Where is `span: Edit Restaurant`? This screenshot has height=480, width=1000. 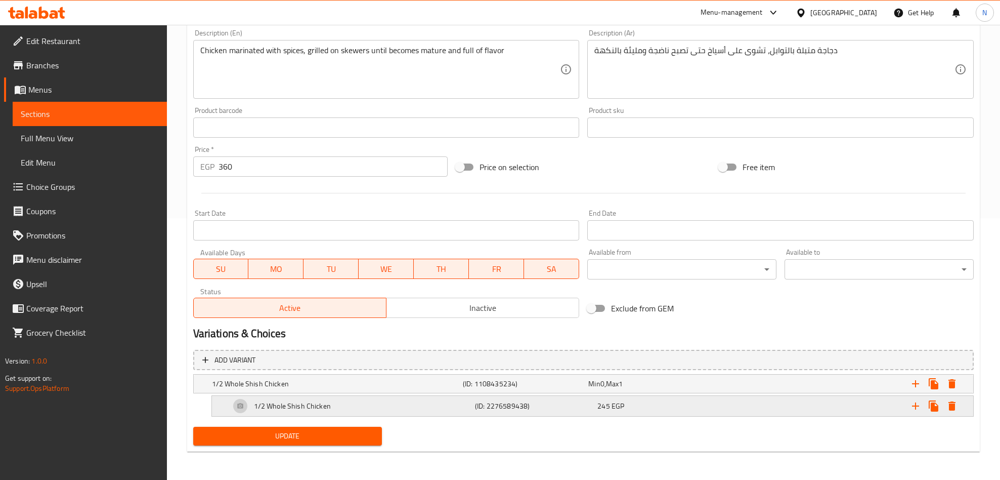
span: Edit Restaurant is located at coordinates (93, 41).